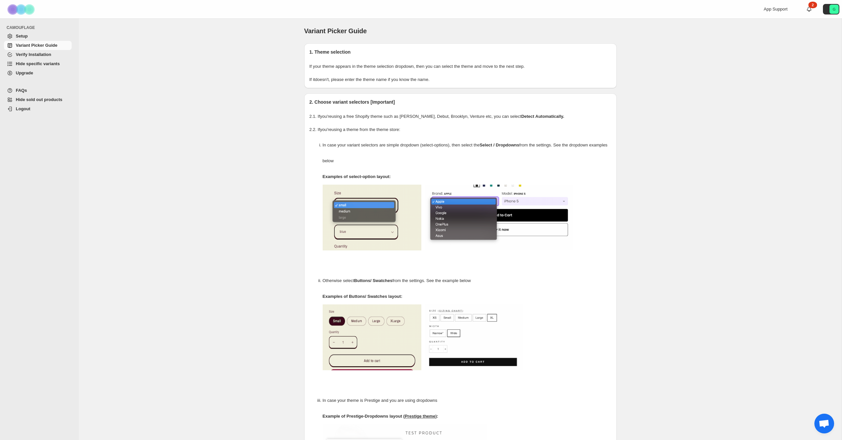 This screenshot has height=440, width=842. I want to click on p: In case your variant selectors are simple dropdown (select-options), then select the from the set..., so click(467, 153).